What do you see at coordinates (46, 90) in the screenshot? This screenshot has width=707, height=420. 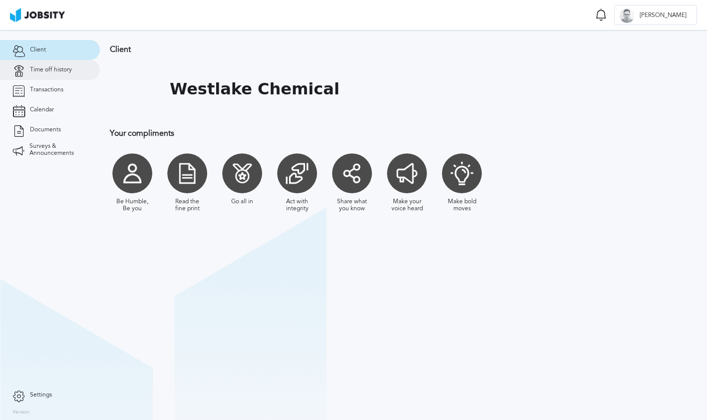 I see `span: Transactions` at bounding box center [46, 90].